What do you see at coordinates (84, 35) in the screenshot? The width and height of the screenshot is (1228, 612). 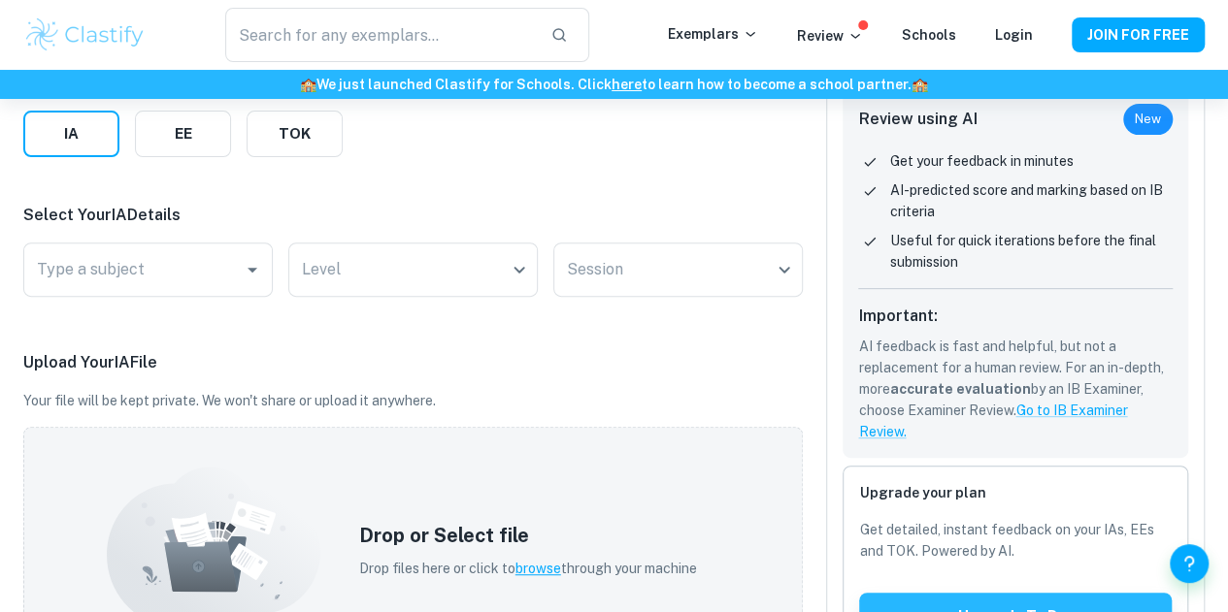 I see `a: Clastify logo` at bounding box center [84, 35].